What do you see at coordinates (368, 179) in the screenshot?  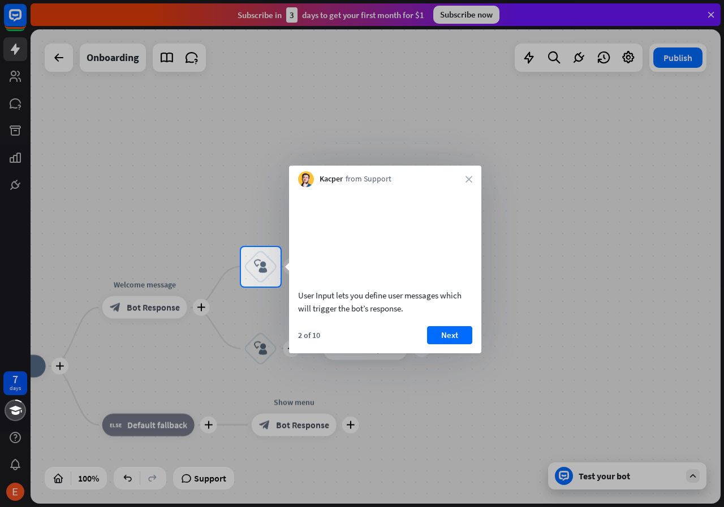 I see `span: from Support` at bounding box center [368, 179].